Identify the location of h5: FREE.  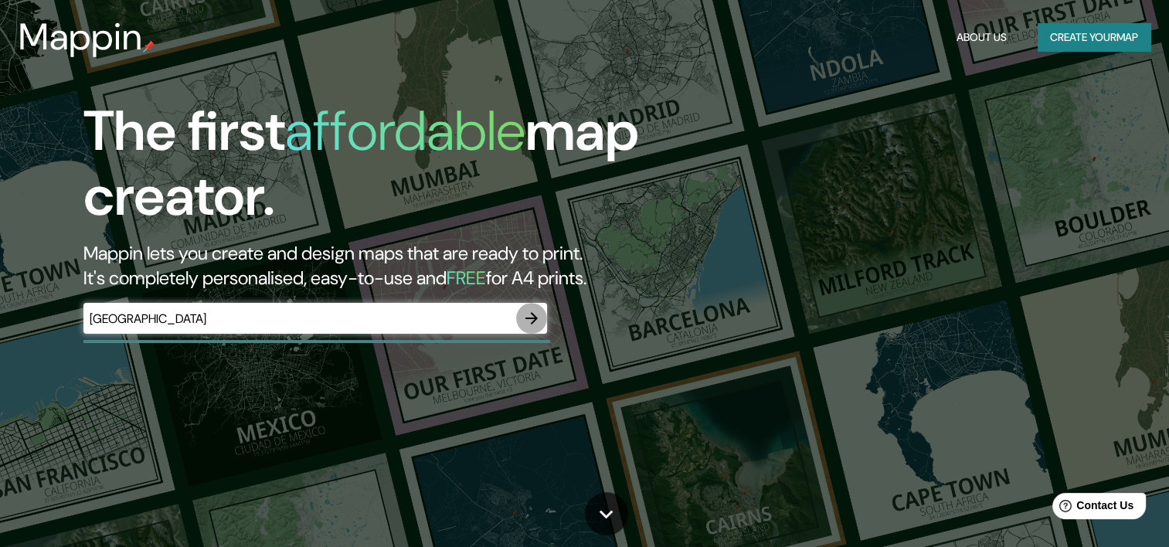
(466, 277).